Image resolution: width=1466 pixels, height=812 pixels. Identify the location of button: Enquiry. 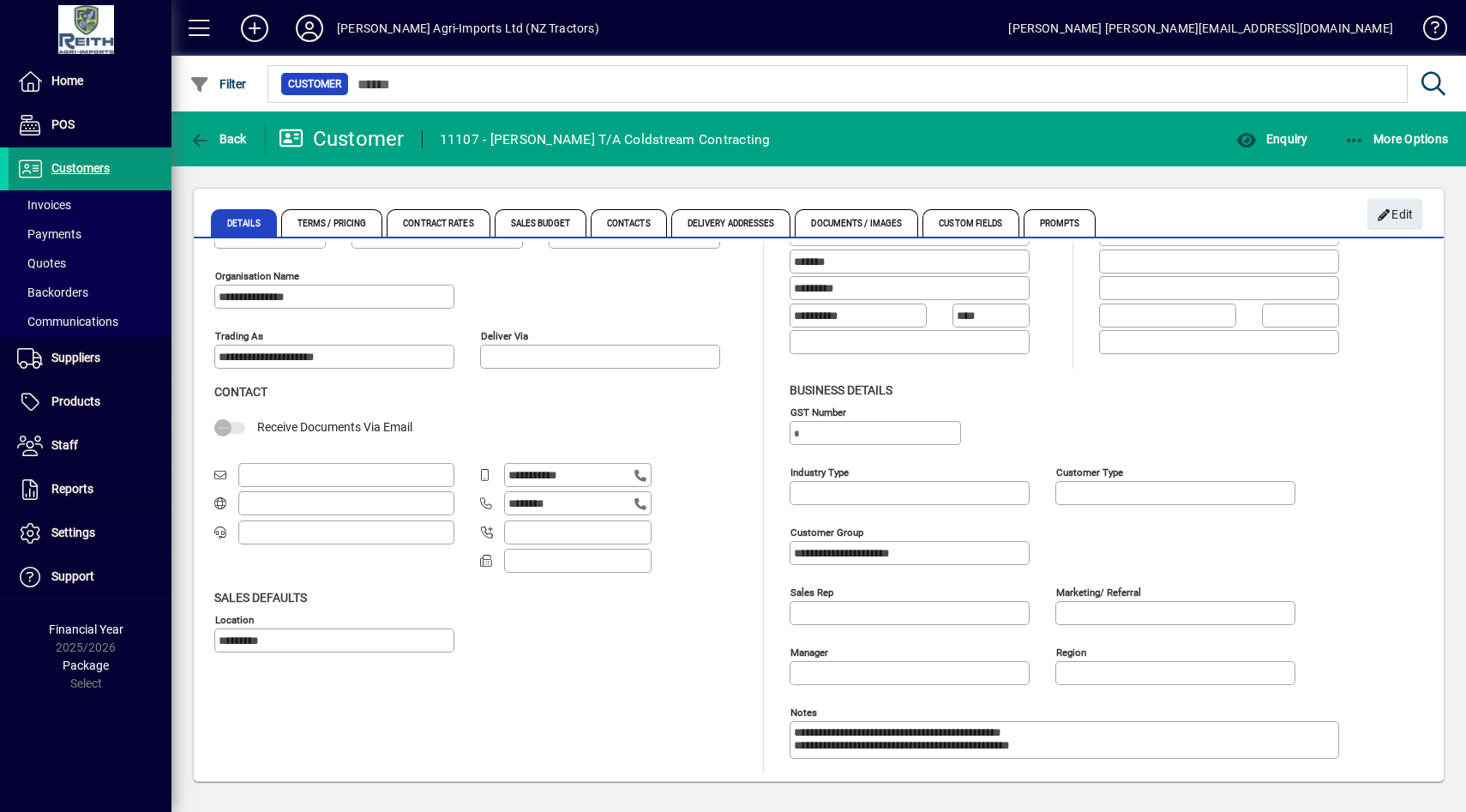
(1271, 138).